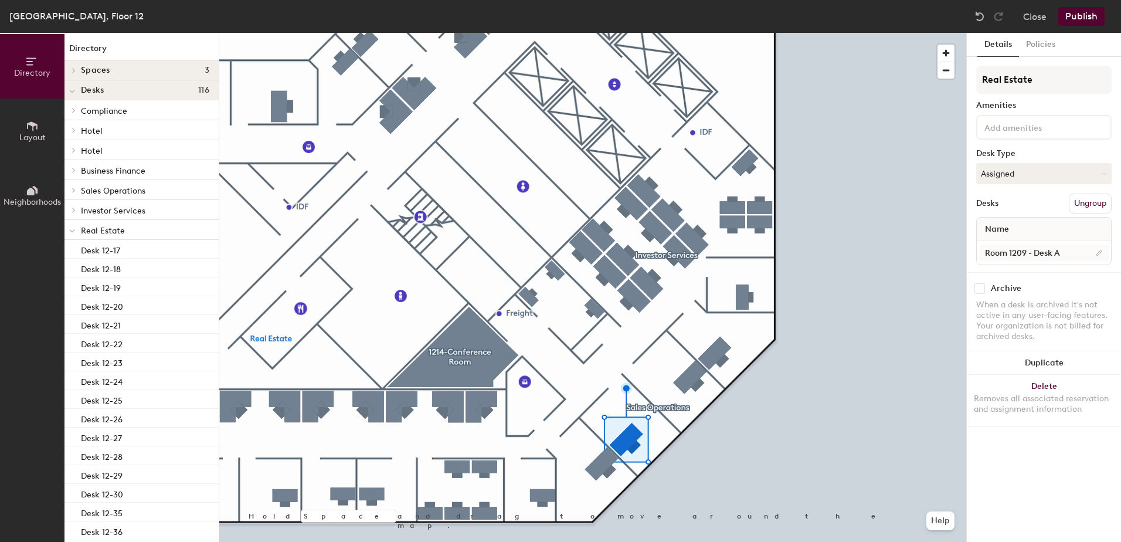 Image resolution: width=1121 pixels, height=542 pixels. Describe the element at coordinates (96, 70) in the screenshot. I see `span: Spaces` at that location.